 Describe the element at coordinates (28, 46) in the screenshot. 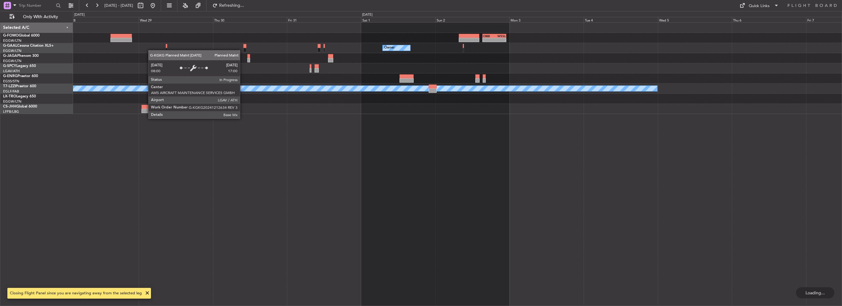

I see `a: G-GAALCessna Citation XLS+` at that location.